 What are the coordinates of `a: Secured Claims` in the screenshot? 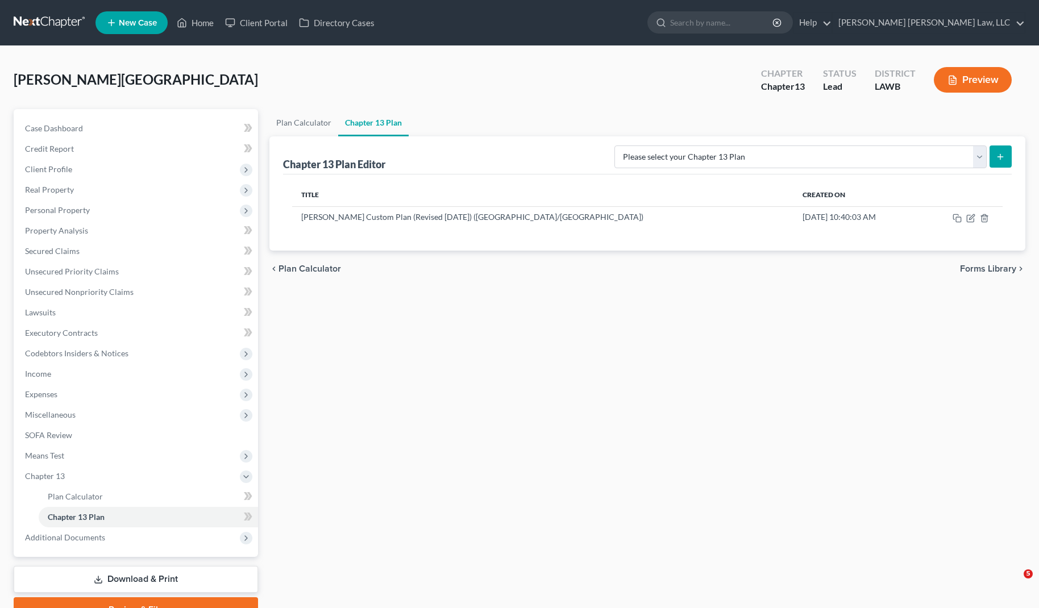 It's located at (137, 251).